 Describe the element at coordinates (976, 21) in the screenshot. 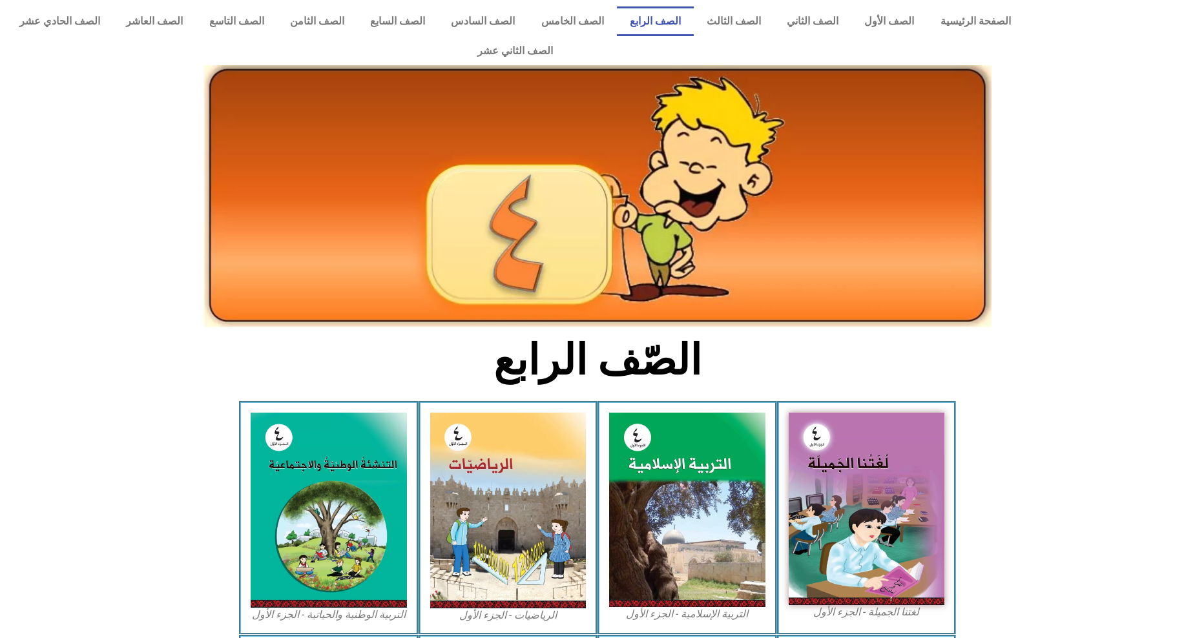

I see `a: الصفحة الرئيسية` at that location.